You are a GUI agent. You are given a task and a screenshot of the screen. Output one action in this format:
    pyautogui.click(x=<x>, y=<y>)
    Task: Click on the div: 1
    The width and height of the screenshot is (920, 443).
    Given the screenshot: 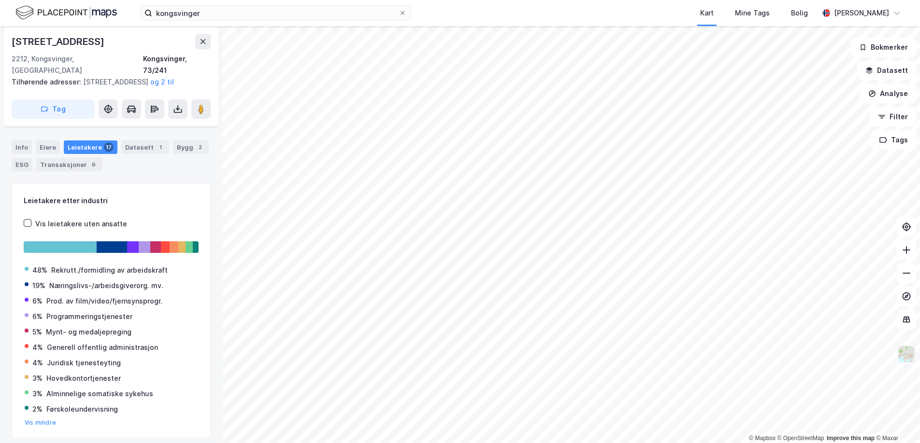 What is the action you would take?
    pyautogui.click(x=160, y=147)
    